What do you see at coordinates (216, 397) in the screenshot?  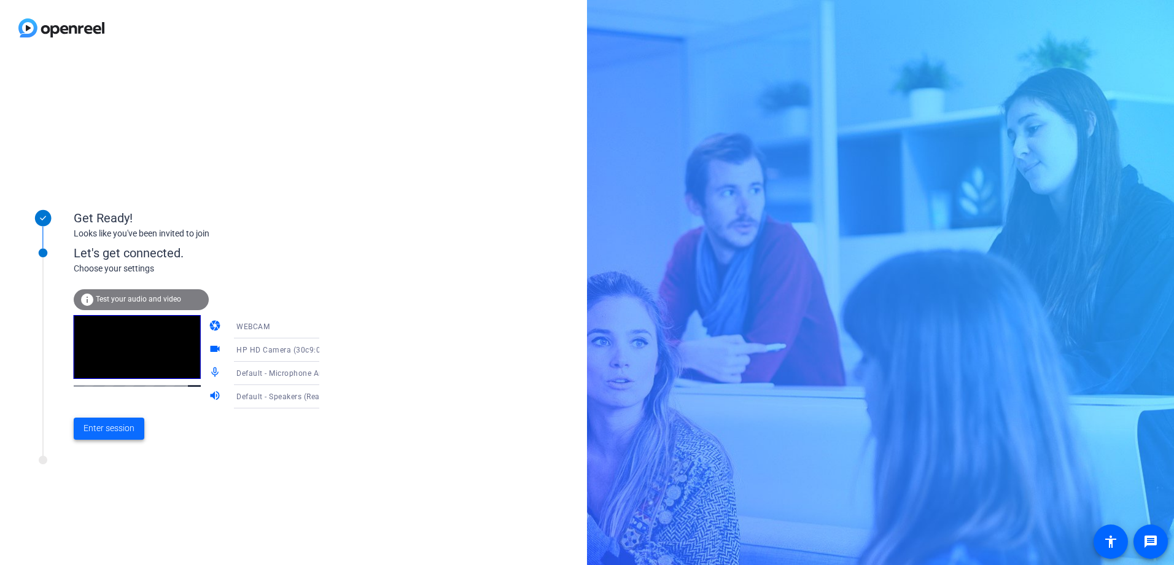 I see `mat-icon: volume_up` at bounding box center [216, 397].